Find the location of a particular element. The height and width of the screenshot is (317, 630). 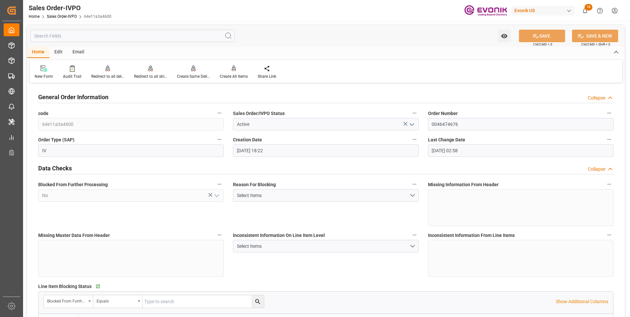

button: Inconsistent Information From Line Items is located at coordinates (609, 235).